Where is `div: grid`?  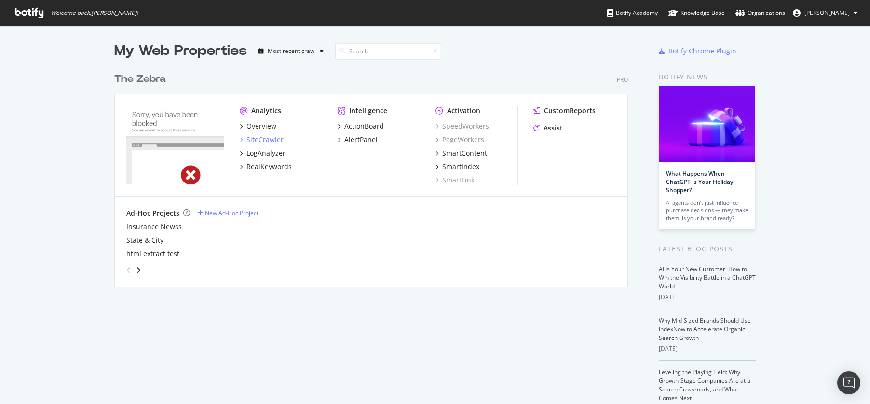
div: grid is located at coordinates (375, 174).